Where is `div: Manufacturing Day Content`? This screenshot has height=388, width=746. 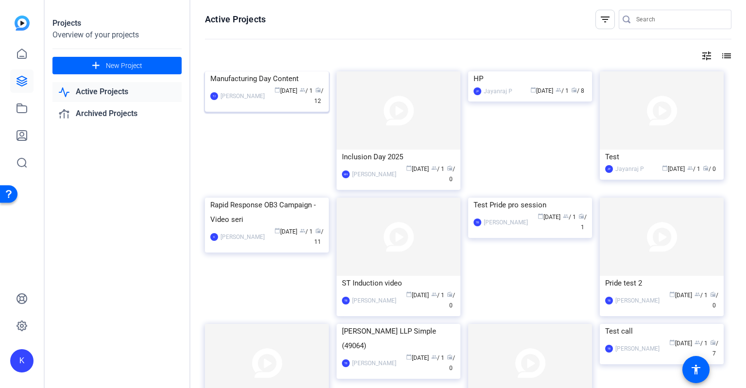 div: Manufacturing Day Content is located at coordinates (267, 79).